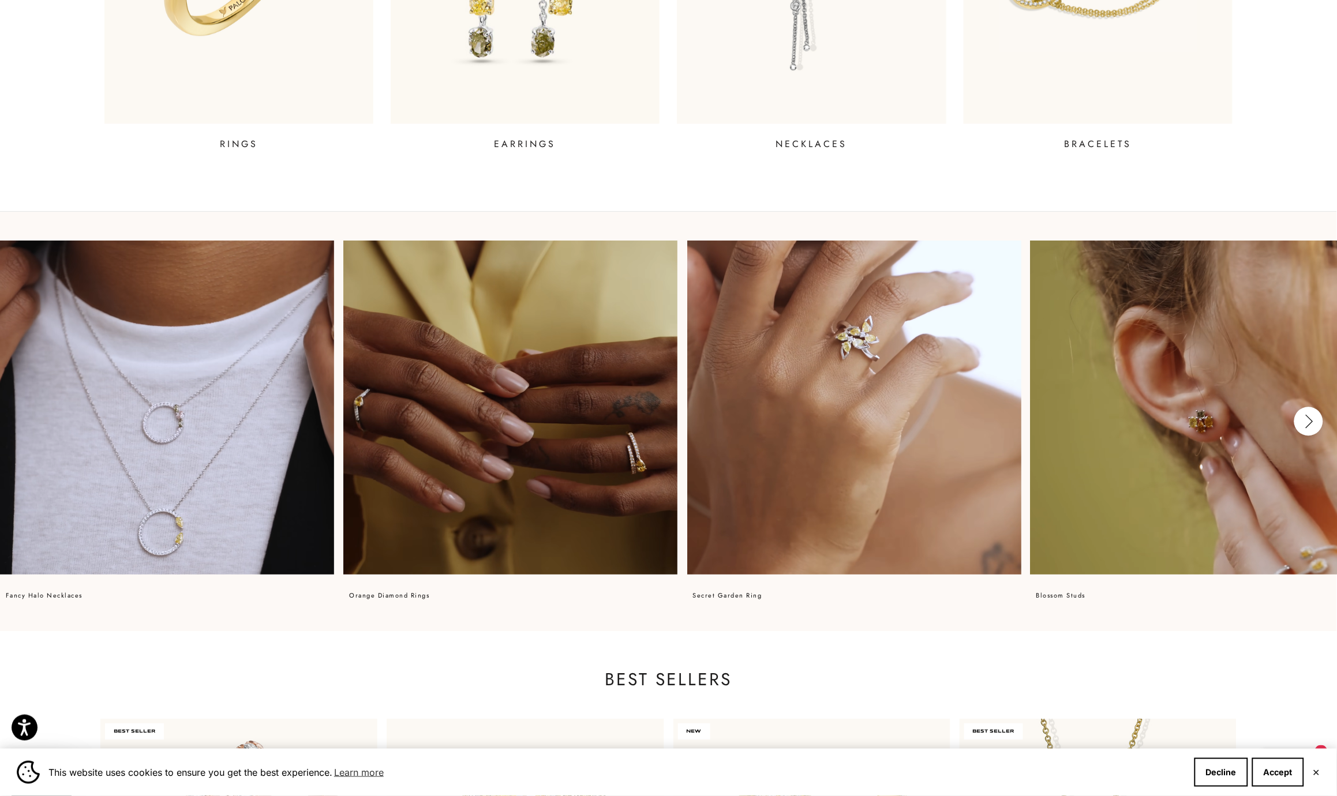 The image size is (1337, 796). I want to click on span: This website uses cookies to ensure you get the best experience., so click(617, 772).